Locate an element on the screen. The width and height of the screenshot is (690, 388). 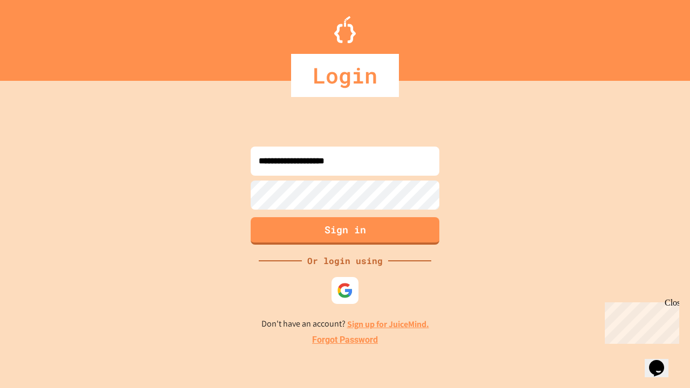
div: Or login using is located at coordinates (345, 261).